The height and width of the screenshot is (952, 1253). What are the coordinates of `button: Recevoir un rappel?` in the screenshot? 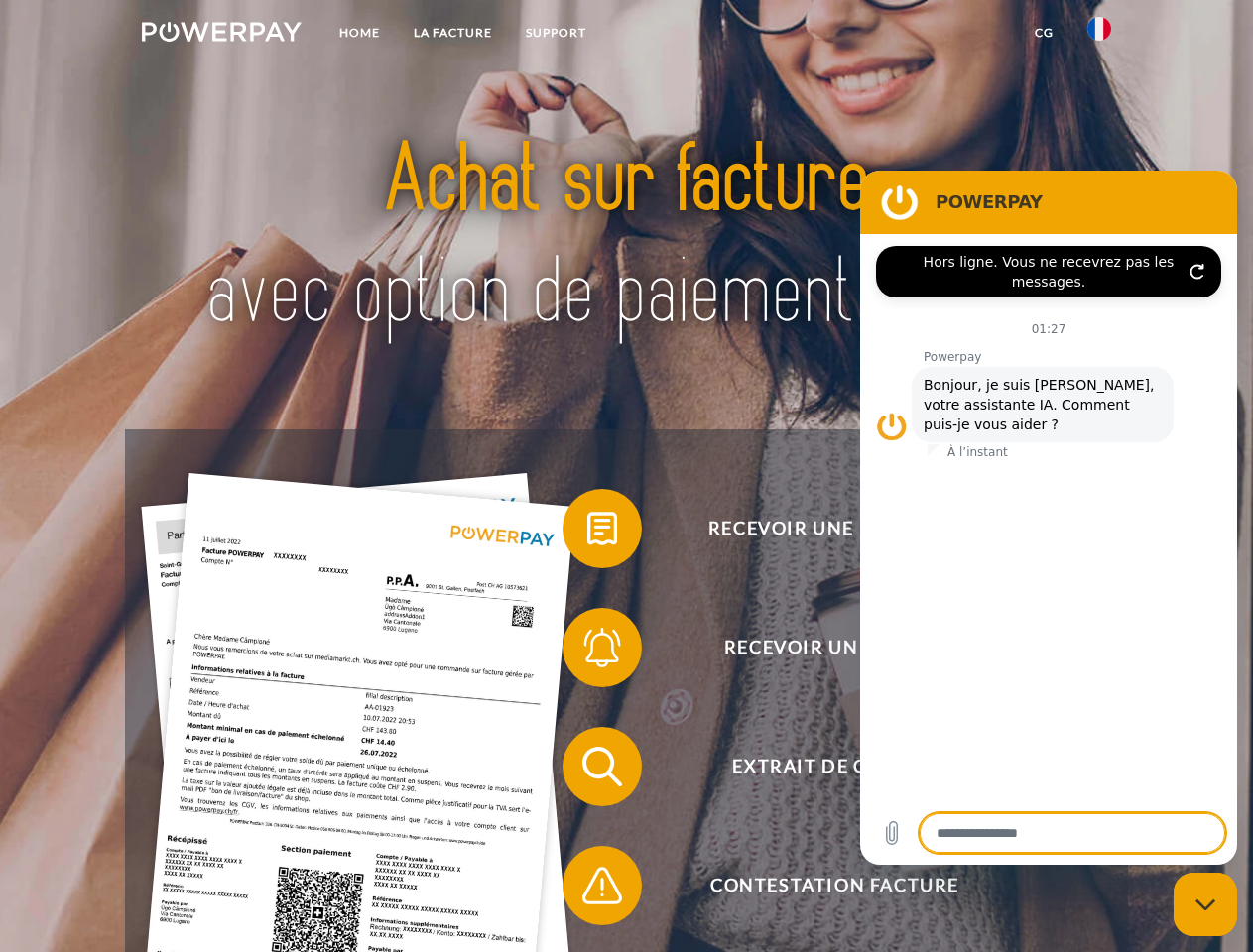 It's located at (821, 648).